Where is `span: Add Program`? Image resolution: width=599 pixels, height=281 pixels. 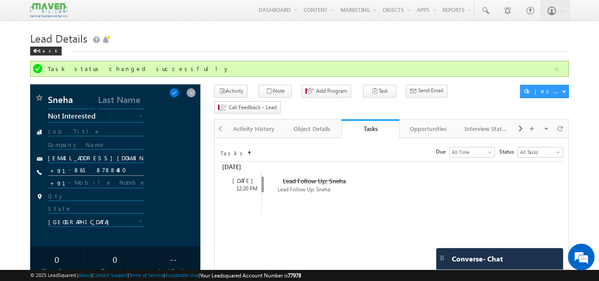 span: Add Program is located at coordinates (332, 91).